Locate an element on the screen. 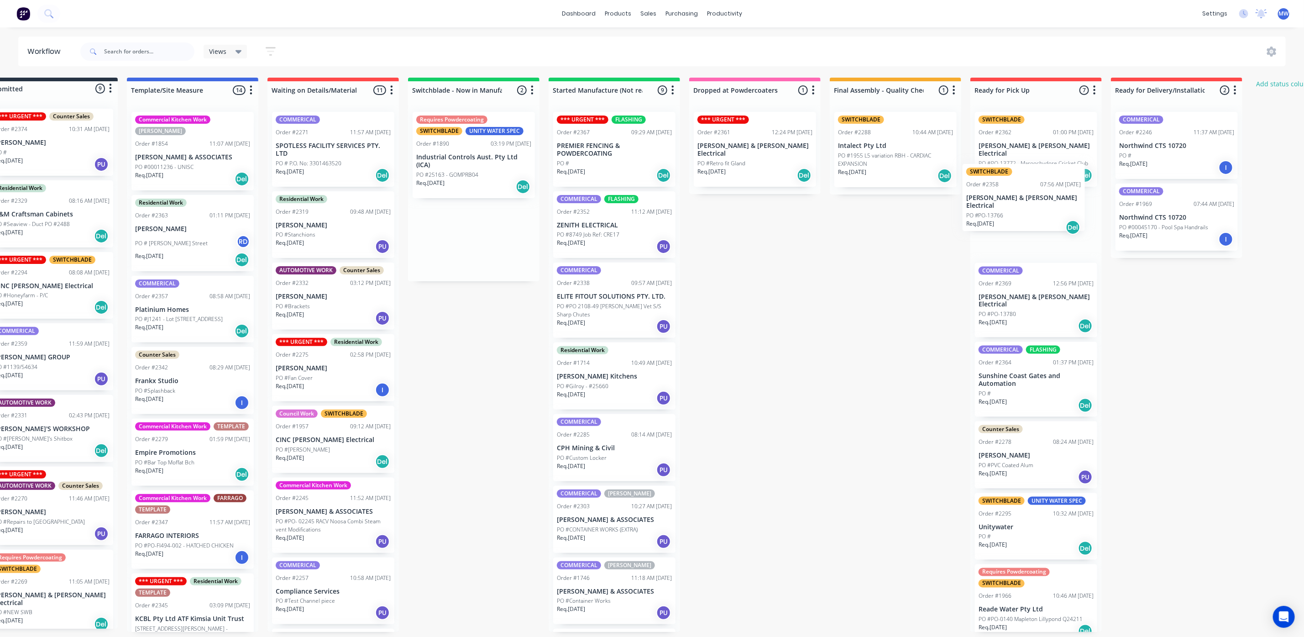 This screenshot has width=1304, height=637. div: products is located at coordinates (618, 14).